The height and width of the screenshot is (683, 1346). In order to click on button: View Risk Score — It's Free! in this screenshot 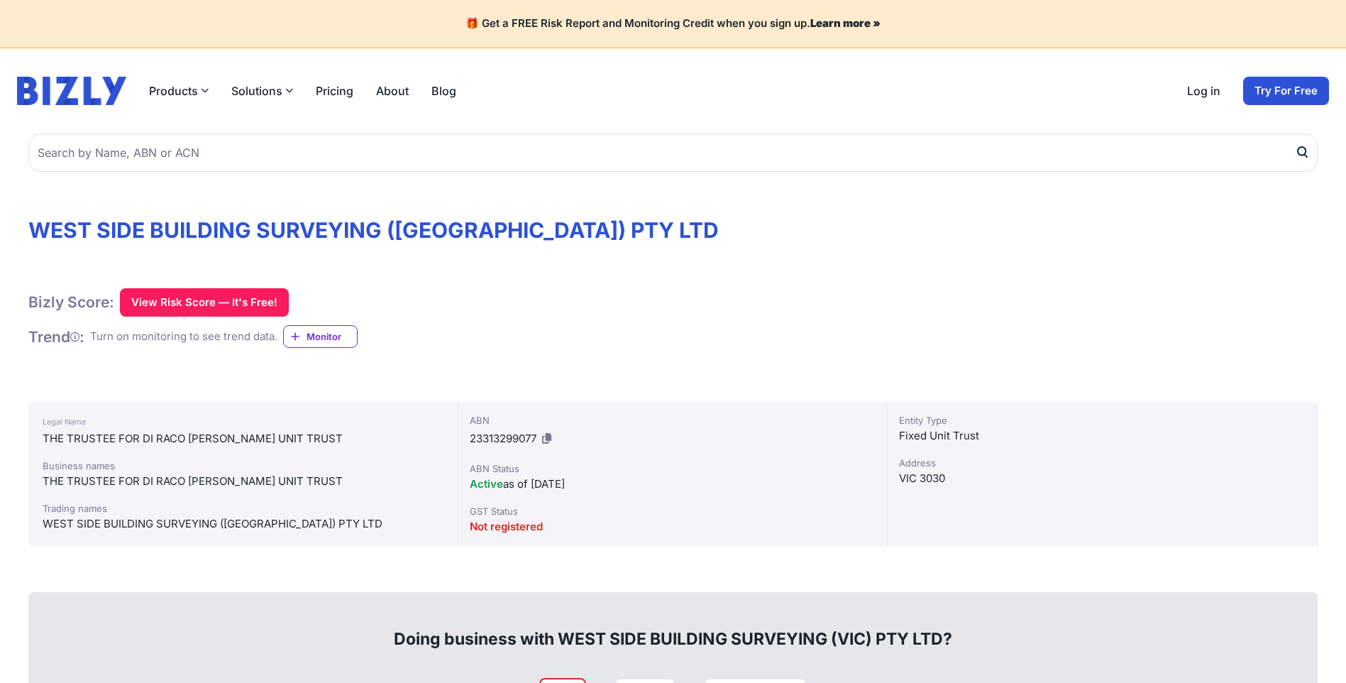, I will do `click(204, 302)`.